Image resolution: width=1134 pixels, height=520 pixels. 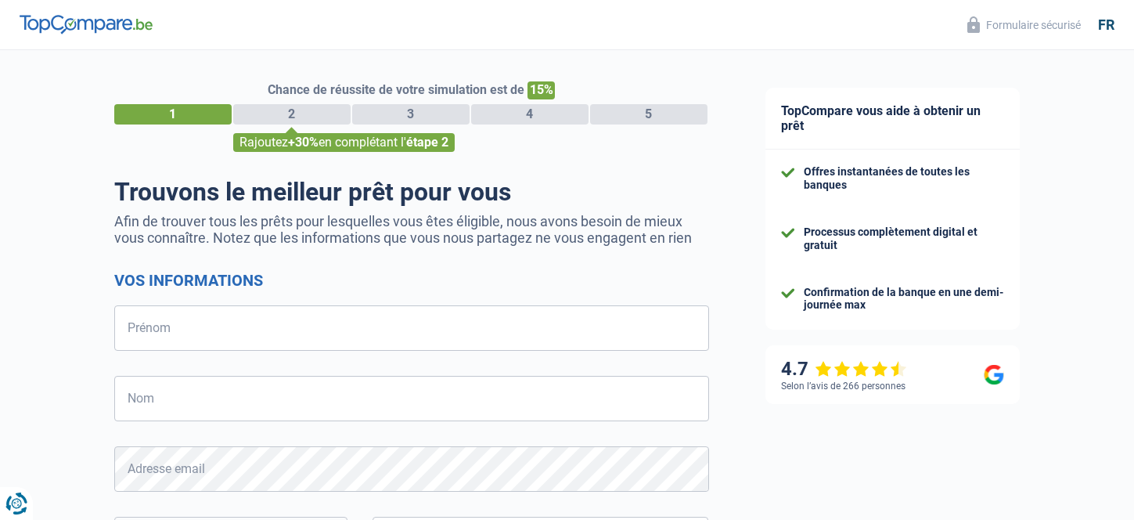 I want to click on span: +30%, so click(x=303, y=142).